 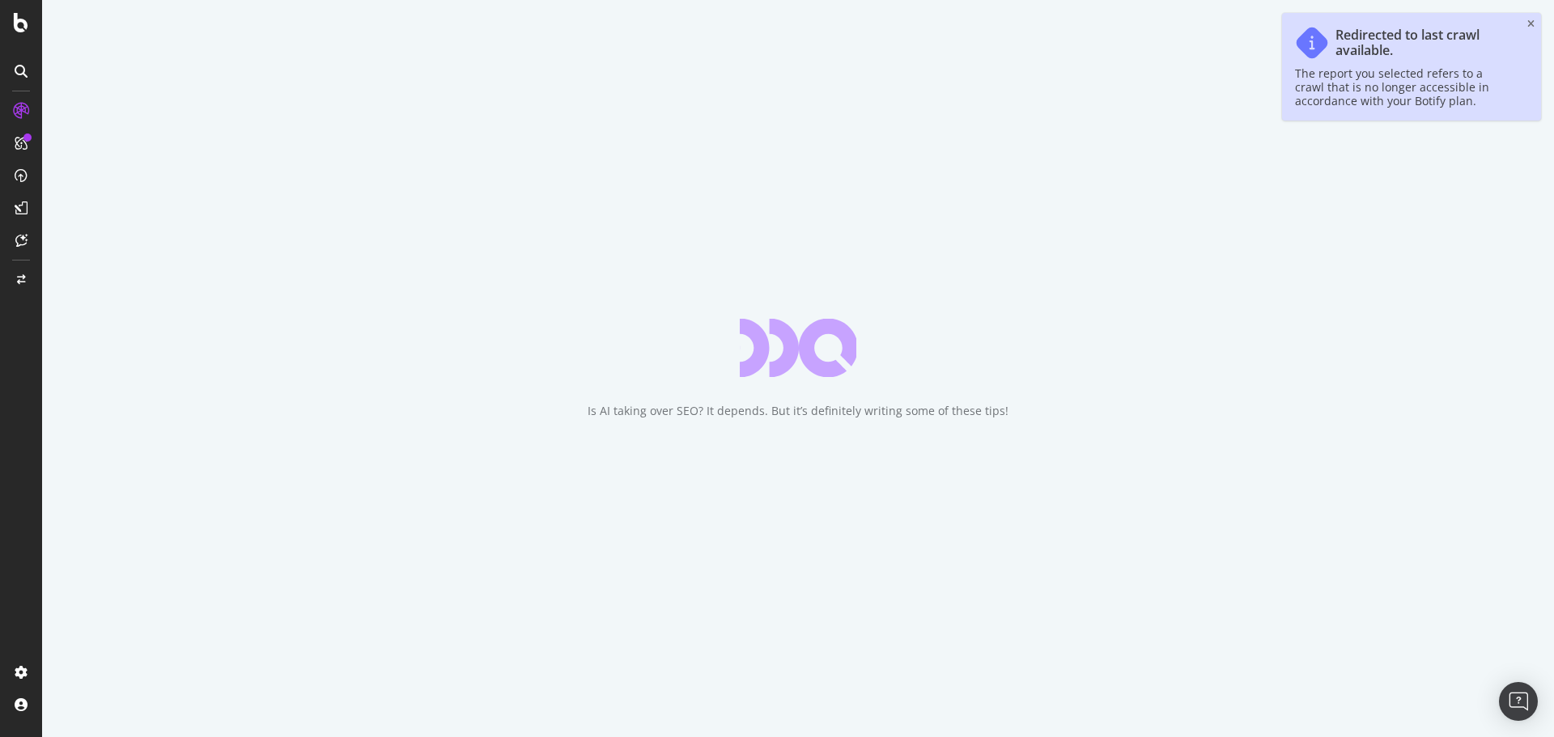 What do you see at coordinates (1404, 87) in the screenshot?
I see `div: The report you selected refers to a crawl that is no longer accessible in accordance with your Bo...` at bounding box center [1404, 87].